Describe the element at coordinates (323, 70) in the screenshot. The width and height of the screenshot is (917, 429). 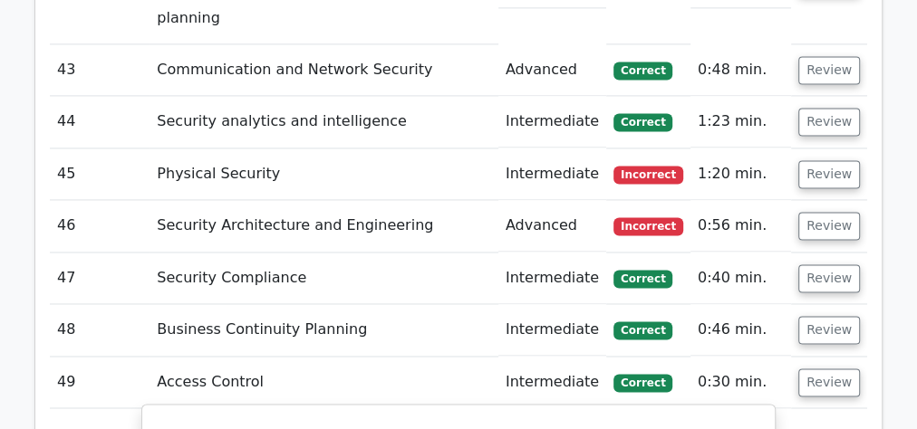
I see `td: Communication and Network Security` at that location.